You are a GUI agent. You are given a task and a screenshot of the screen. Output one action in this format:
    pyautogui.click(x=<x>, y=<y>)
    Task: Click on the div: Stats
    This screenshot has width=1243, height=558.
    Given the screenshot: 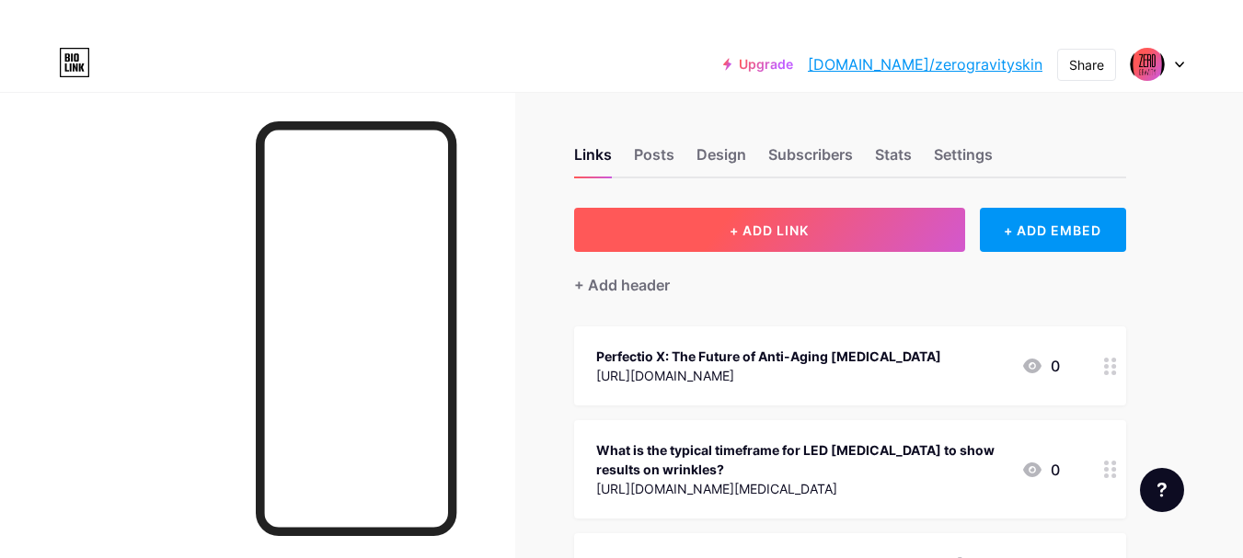 What is the action you would take?
    pyautogui.click(x=893, y=160)
    